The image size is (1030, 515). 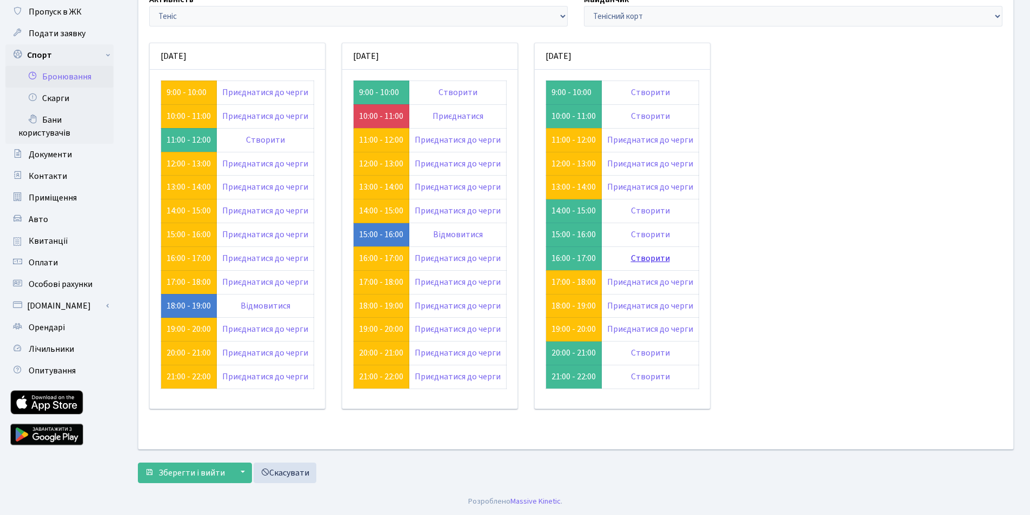 What do you see at coordinates (59, 328) in the screenshot?
I see `a: Орендарі` at bounding box center [59, 328].